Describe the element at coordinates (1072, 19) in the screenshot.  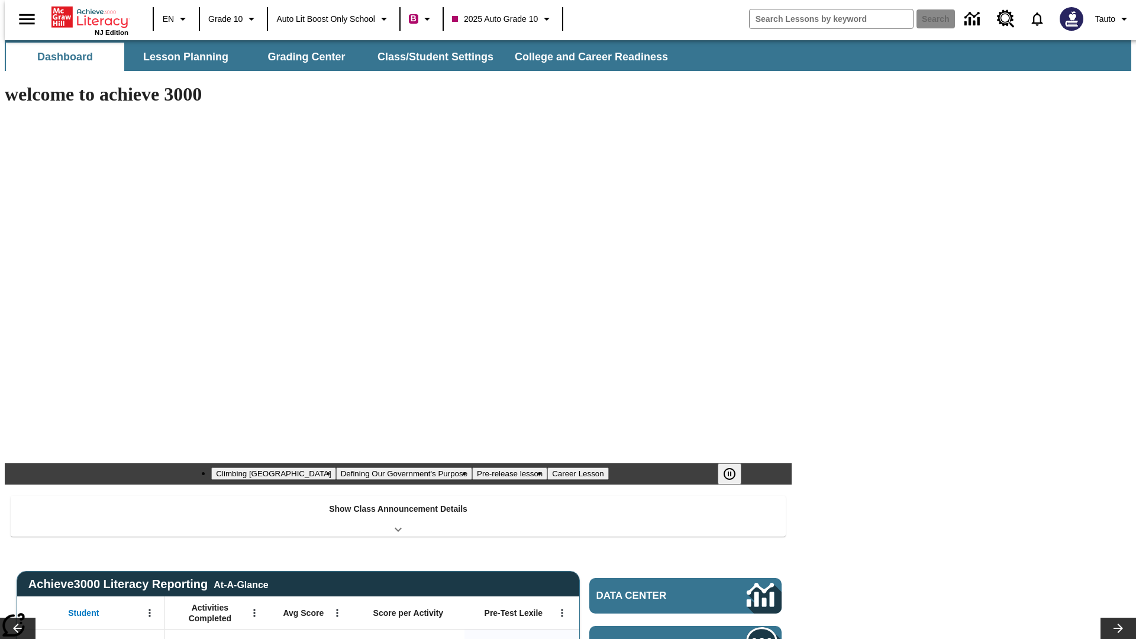
I see `img: Avatar` at that location.